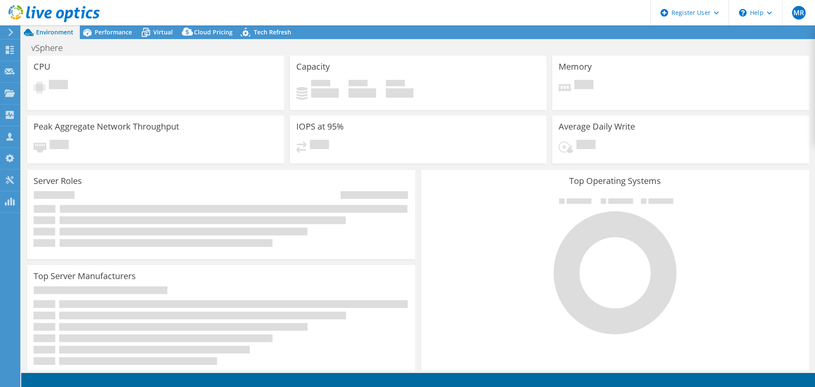 The image size is (815, 387). What do you see at coordinates (55, 32) in the screenshot?
I see `span: Environment` at bounding box center [55, 32].